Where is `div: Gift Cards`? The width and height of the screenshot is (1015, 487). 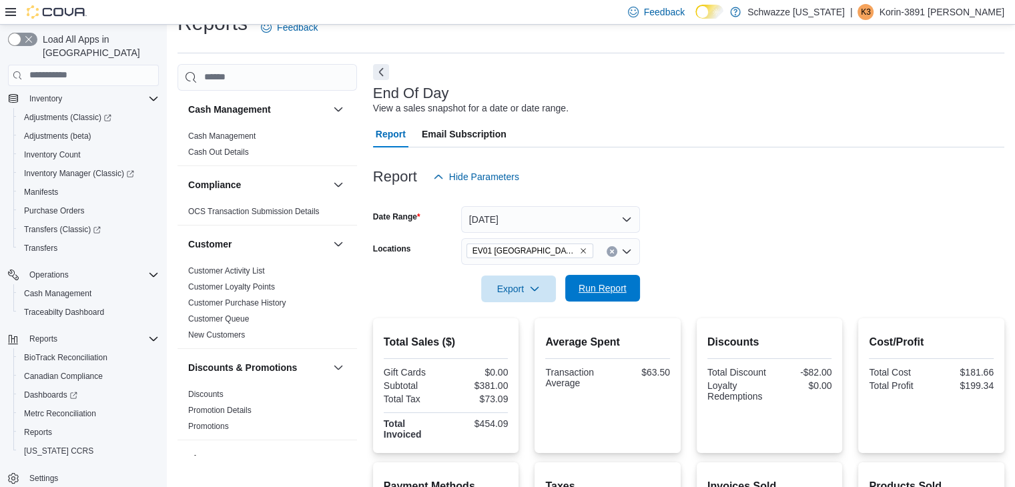 div: Gift Cards is located at coordinates (413, 372).